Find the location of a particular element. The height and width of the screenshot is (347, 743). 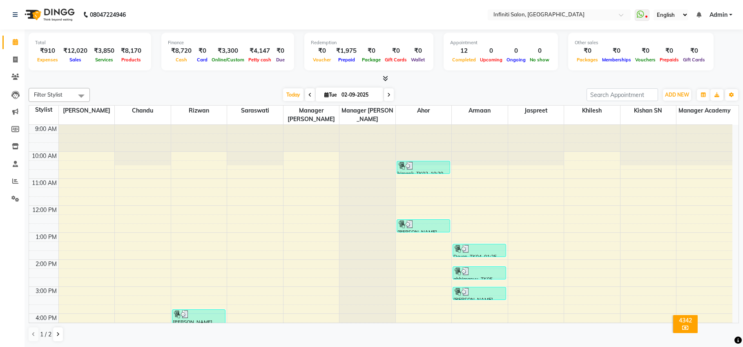

span: Products is located at coordinates (131, 60).